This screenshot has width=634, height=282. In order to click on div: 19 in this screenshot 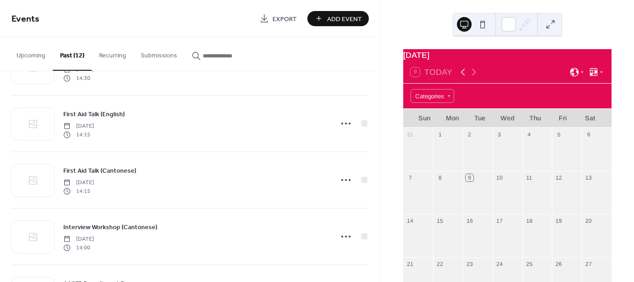, I will do `click(559, 220)`.